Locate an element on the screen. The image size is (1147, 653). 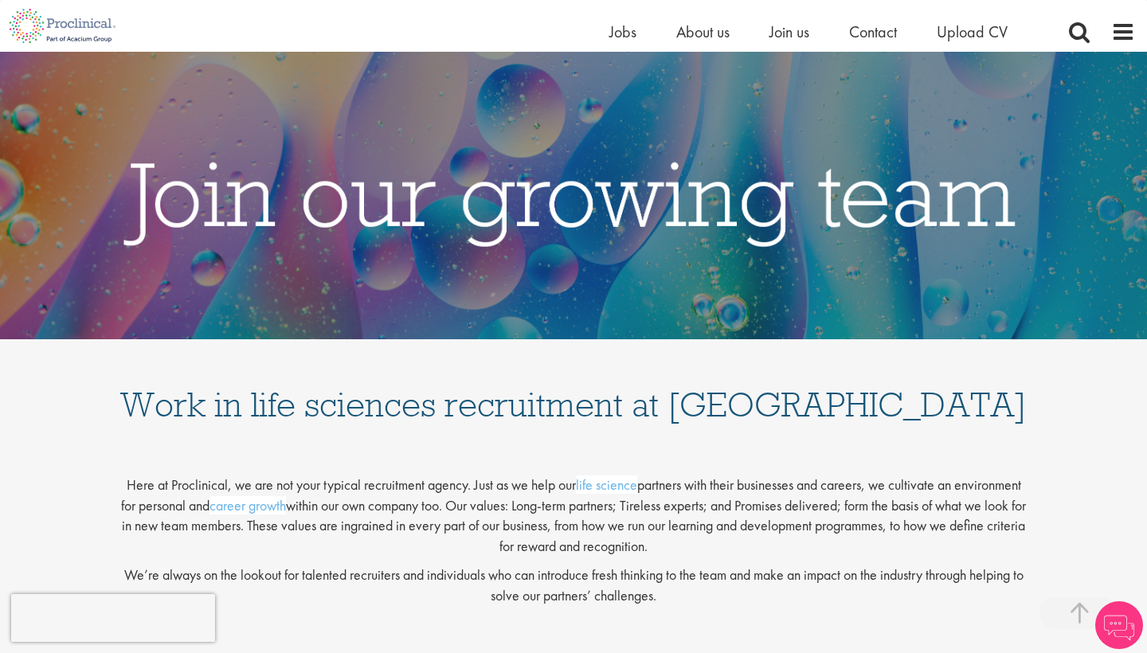
p: Here at Proclinical, we are not your typical recruitment agency. Just as we help our partners wit... is located at coordinates (573, 509).